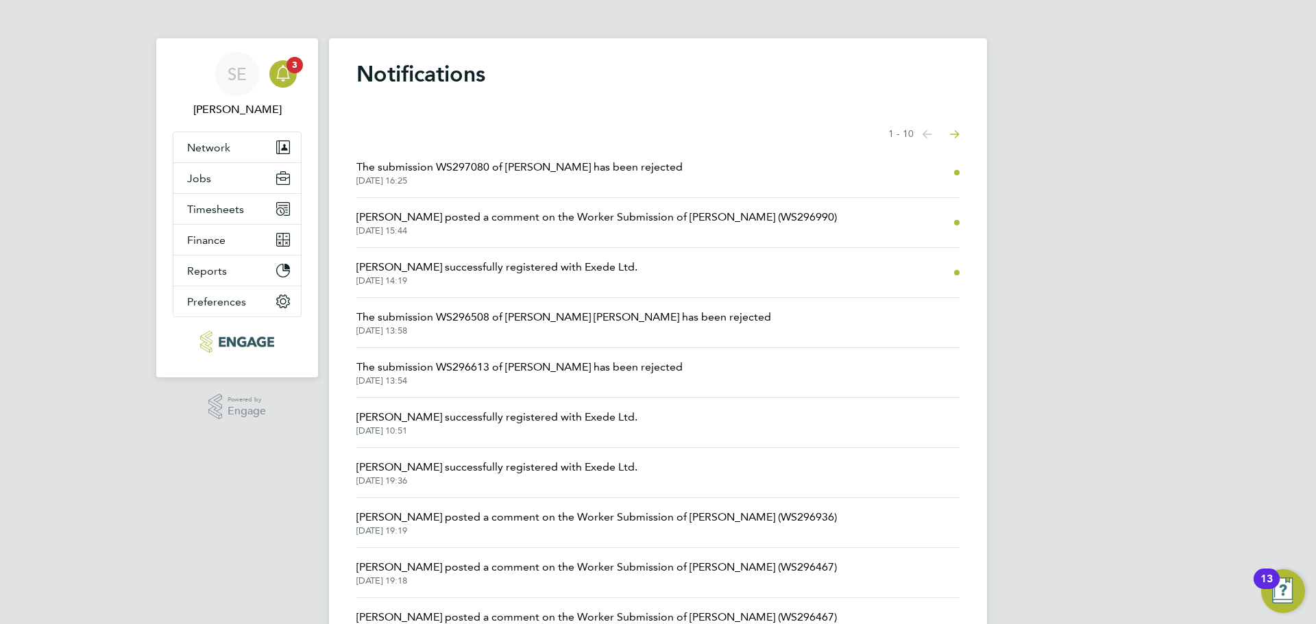 Image resolution: width=1316 pixels, height=624 pixels. What do you see at coordinates (1283, 591) in the screenshot?
I see `button: Open Resource Center, 13 new notifications` at bounding box center [1283, 591].